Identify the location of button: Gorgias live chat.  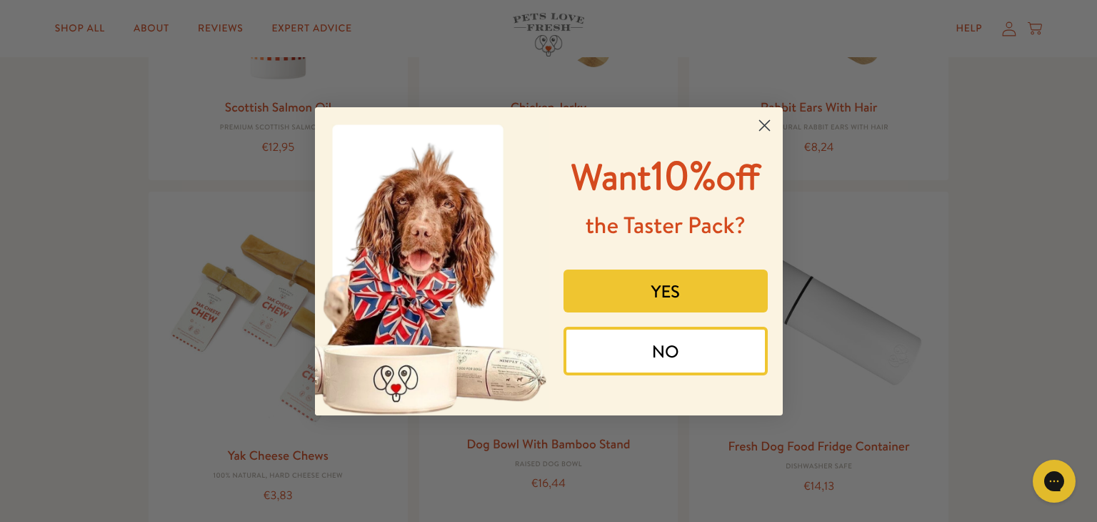
(29, 26).